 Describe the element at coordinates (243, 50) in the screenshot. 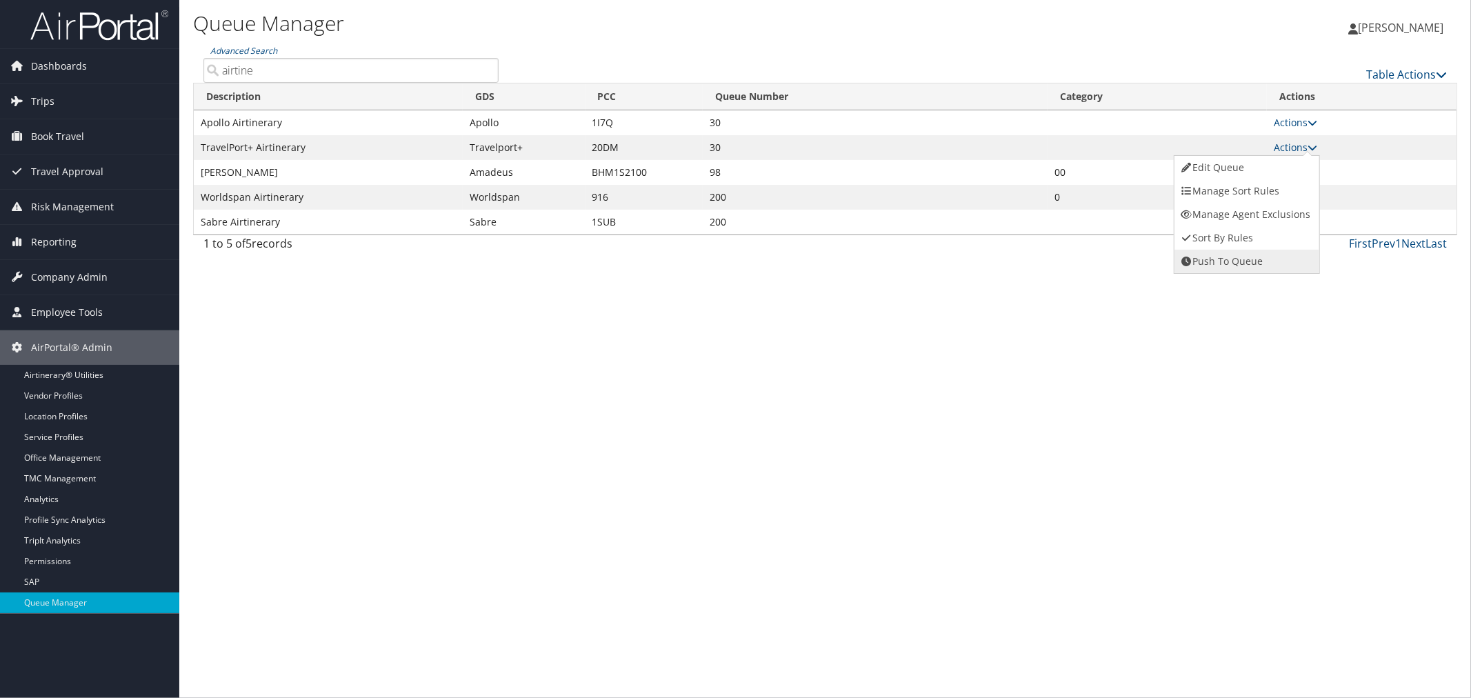

I see `a: Advanced Search` at that location.